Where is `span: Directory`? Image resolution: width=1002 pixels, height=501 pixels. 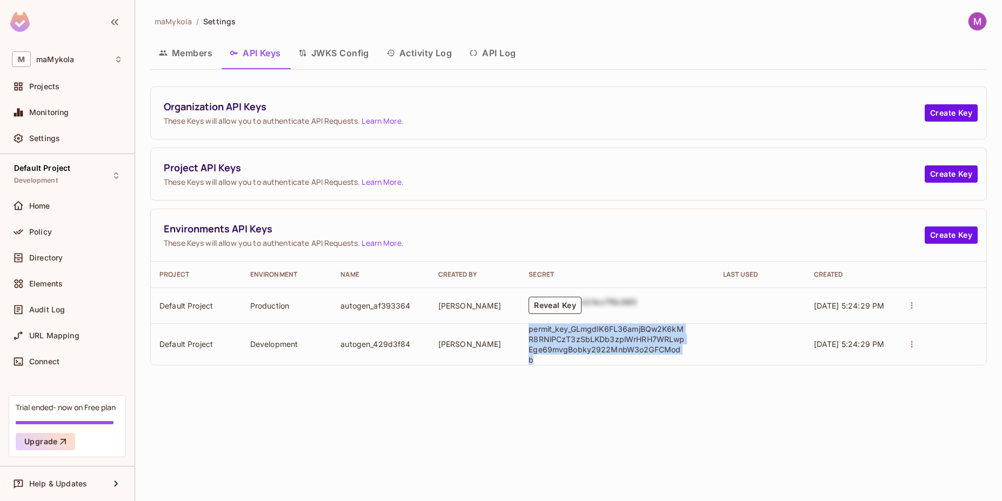 span: Directory is located at coordinates (46, 258).